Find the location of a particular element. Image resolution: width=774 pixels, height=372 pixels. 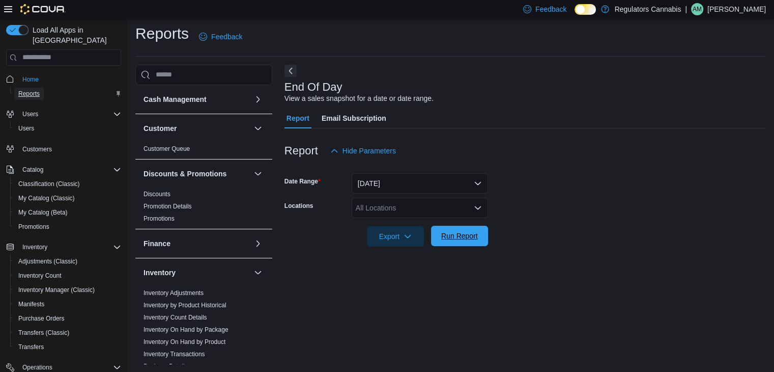

span: Dark Mode is located at coordinates (575, 15).